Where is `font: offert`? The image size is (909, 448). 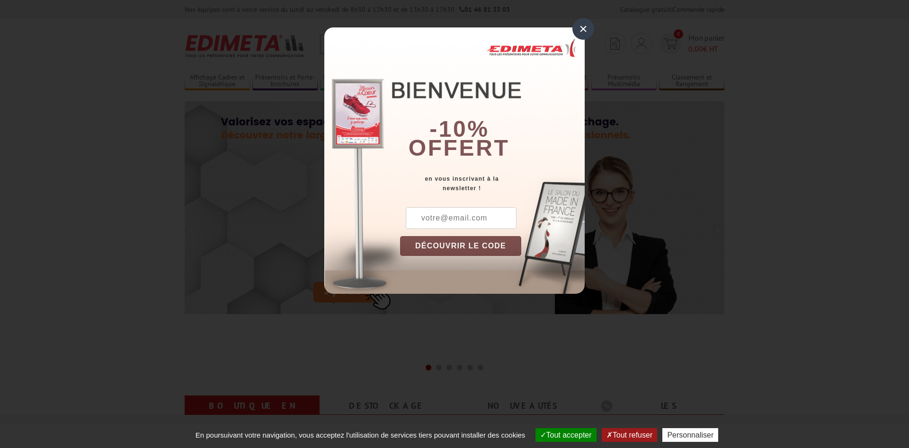
font: offert is located at coordinates (459, 148).